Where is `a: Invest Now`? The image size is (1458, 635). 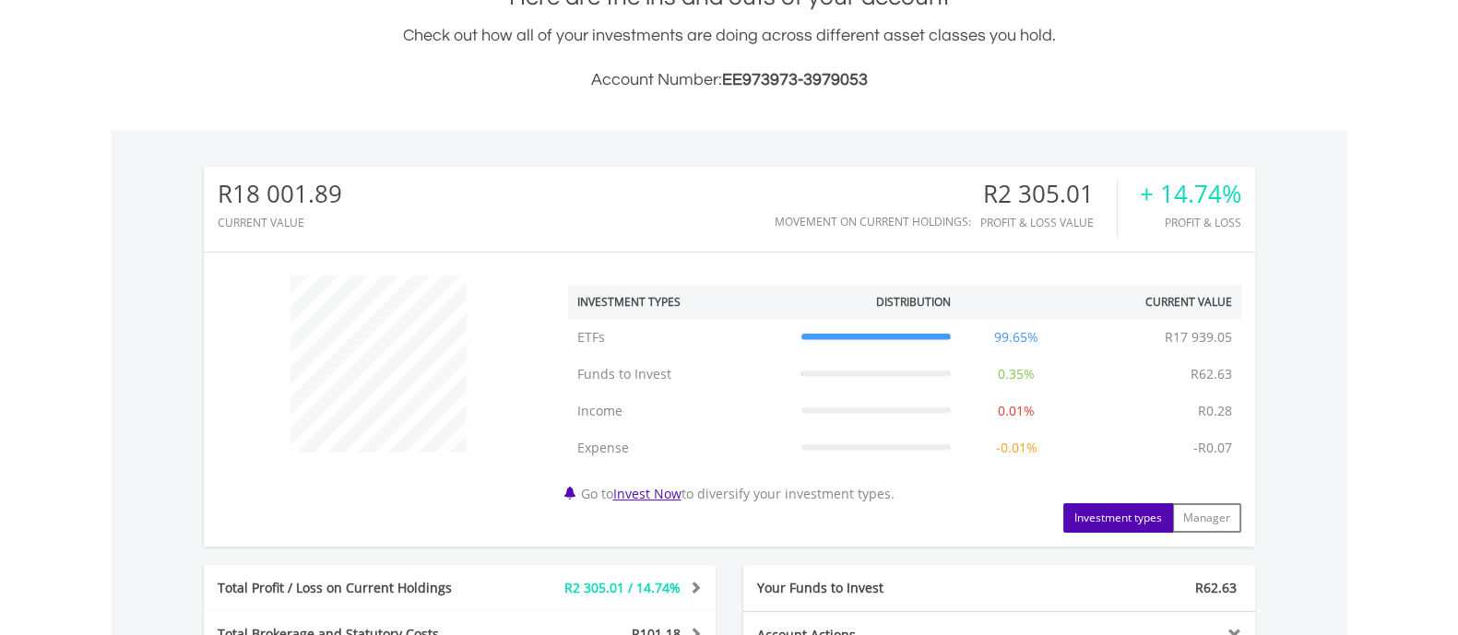
a: Invest Now is located at coordinates (647, 493).